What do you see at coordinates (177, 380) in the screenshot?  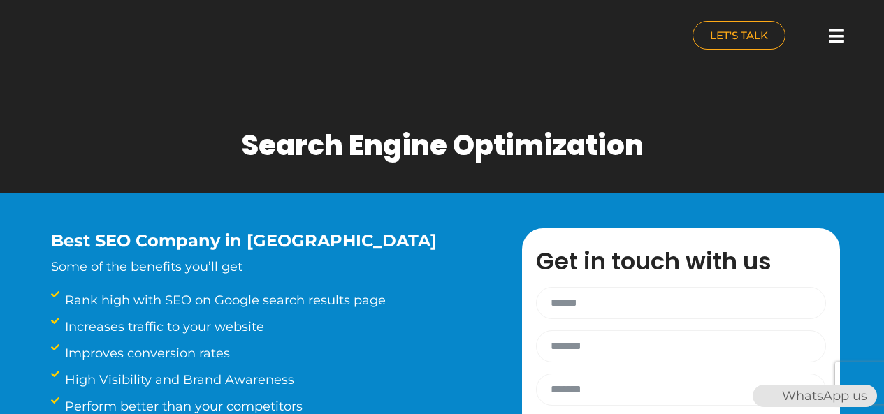 I see `span: High Visibility and Brand Awareness` at bounding box center [177, 380].